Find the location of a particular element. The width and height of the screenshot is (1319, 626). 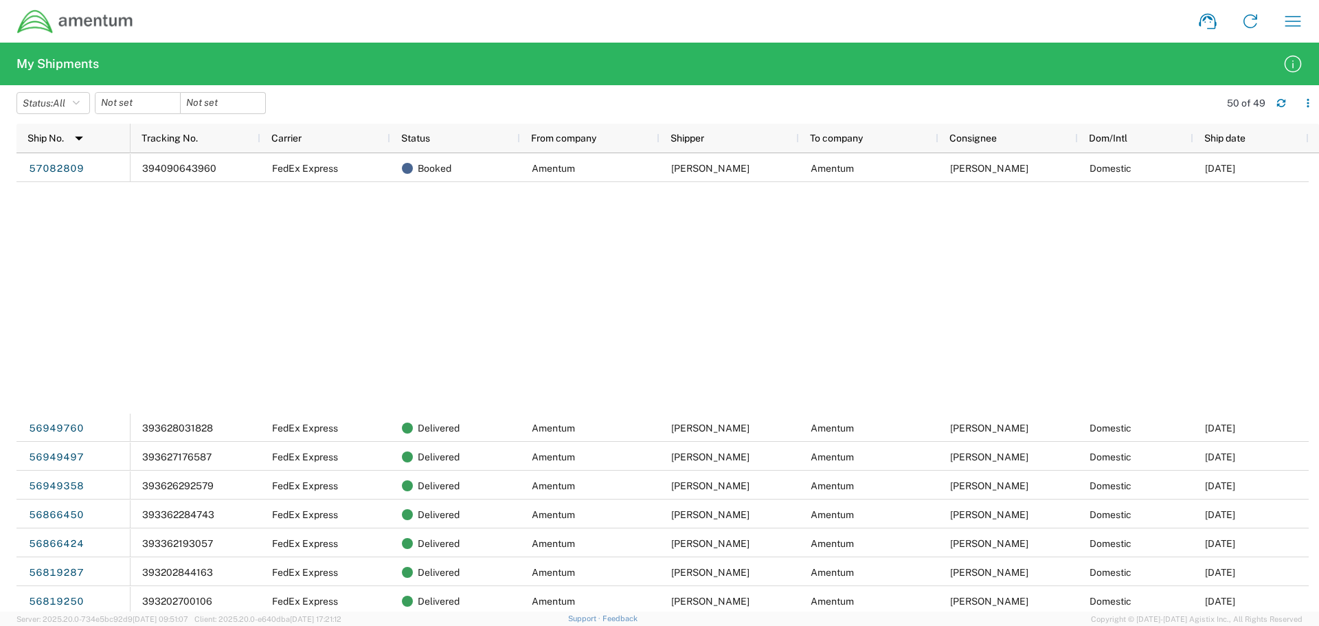

span: Angela Paylor is located at coordinates (989, 168).